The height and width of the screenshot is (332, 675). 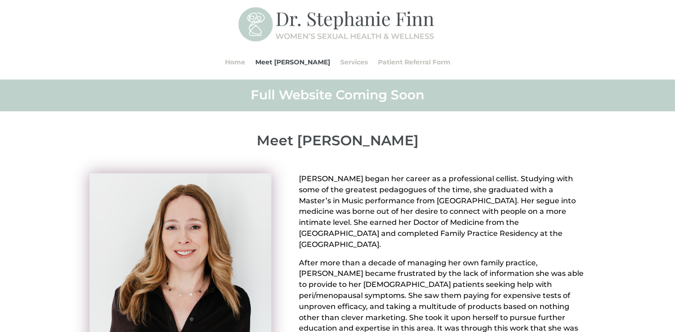 I want to click on a: Patient Referral Form, so click(x=414, y=62).